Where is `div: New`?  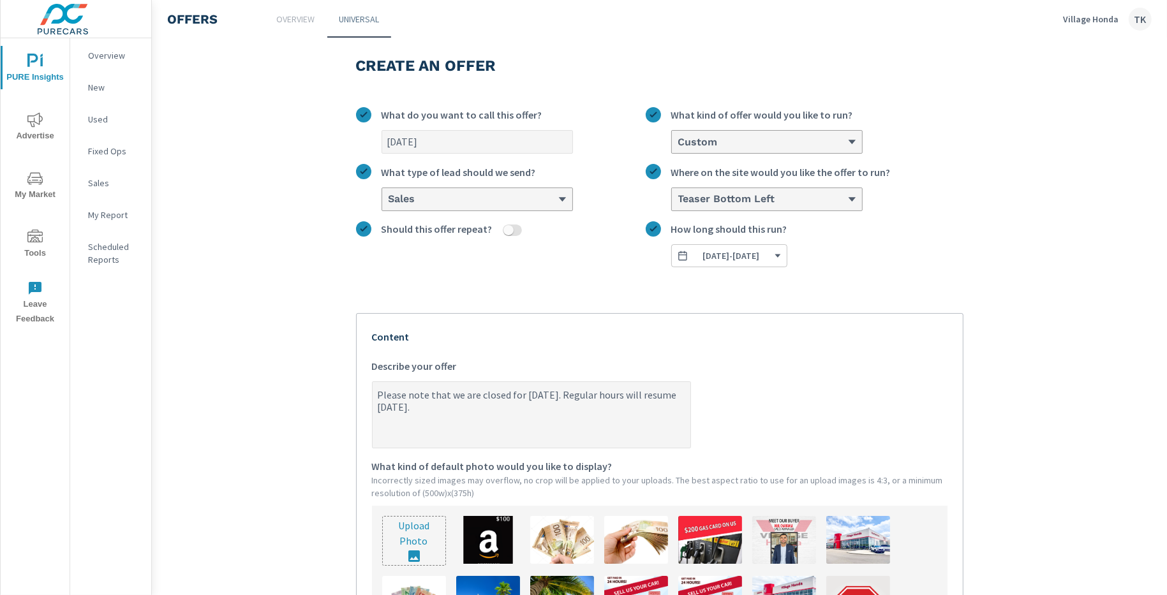 div: New is located at coordinates (110, 87).